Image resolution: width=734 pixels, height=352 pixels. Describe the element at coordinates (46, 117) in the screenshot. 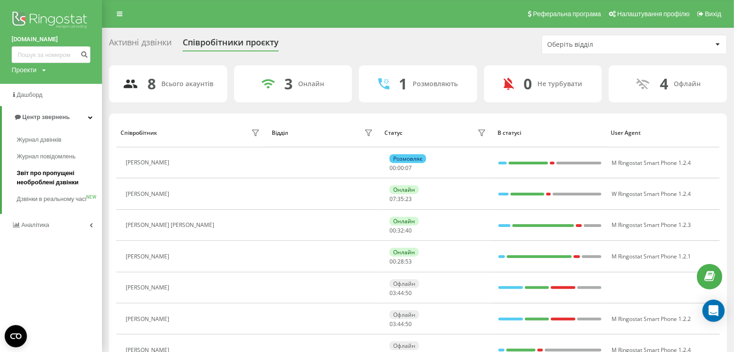

I see `span: Центр звернень` at that location.